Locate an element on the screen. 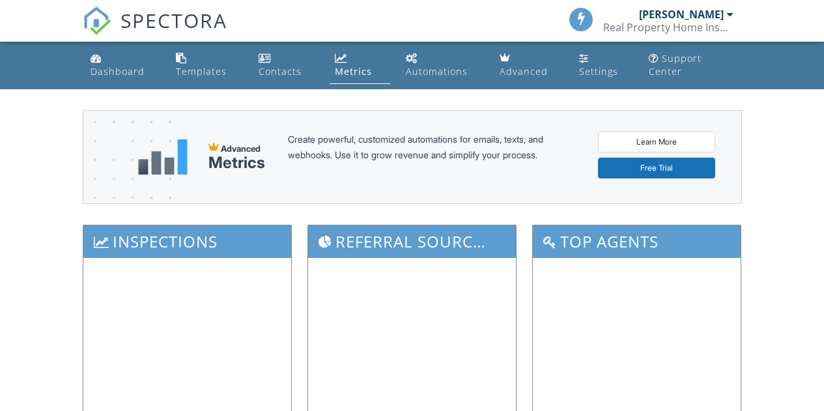  a: Settings is located at coordinates (604, 65).